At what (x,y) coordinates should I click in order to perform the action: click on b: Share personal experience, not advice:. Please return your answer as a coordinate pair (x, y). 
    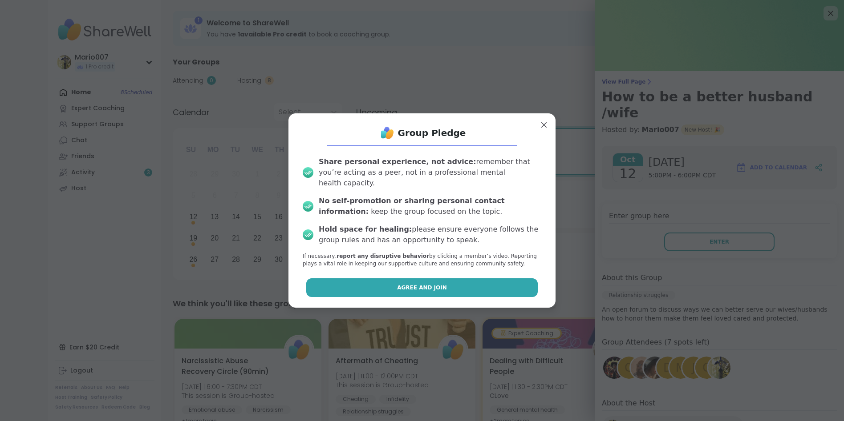
    Looking at the image, I should click on (397, 162).